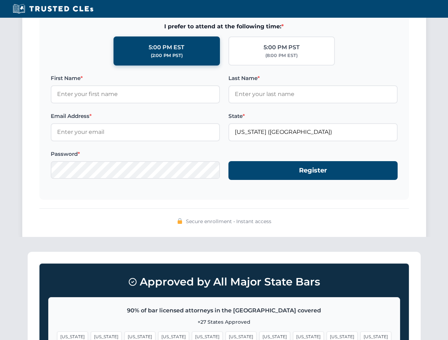  What do you see at coordinates (313, 132) in the screenshot?
I see `input: Florida (FL)` at bounding box center [313, 132].